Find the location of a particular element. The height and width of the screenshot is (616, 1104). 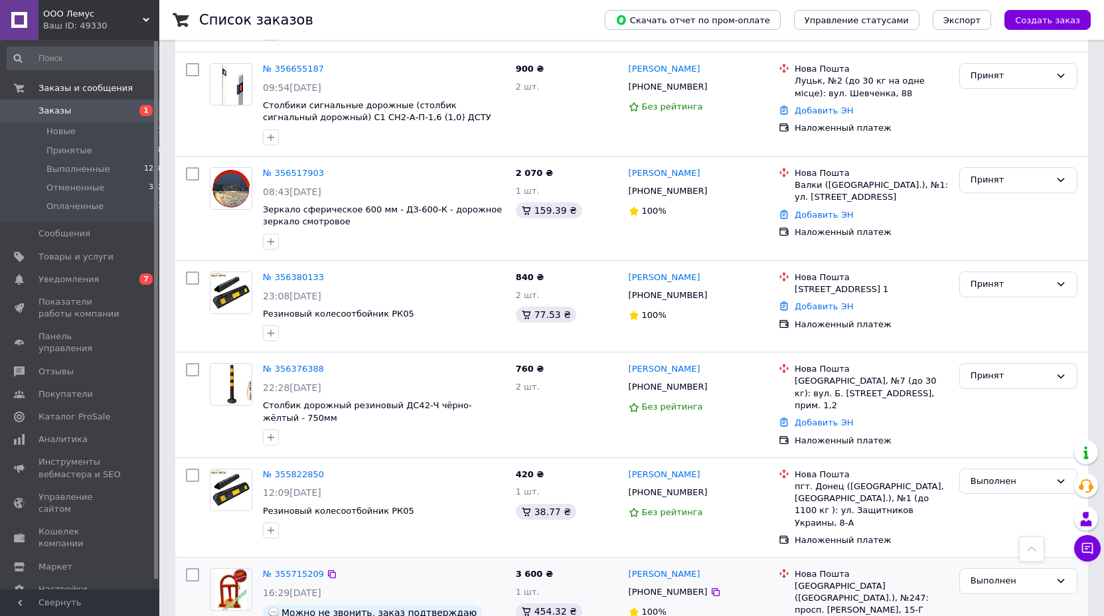

span: 3 600 ₴ is located at coordinates (534, 573).